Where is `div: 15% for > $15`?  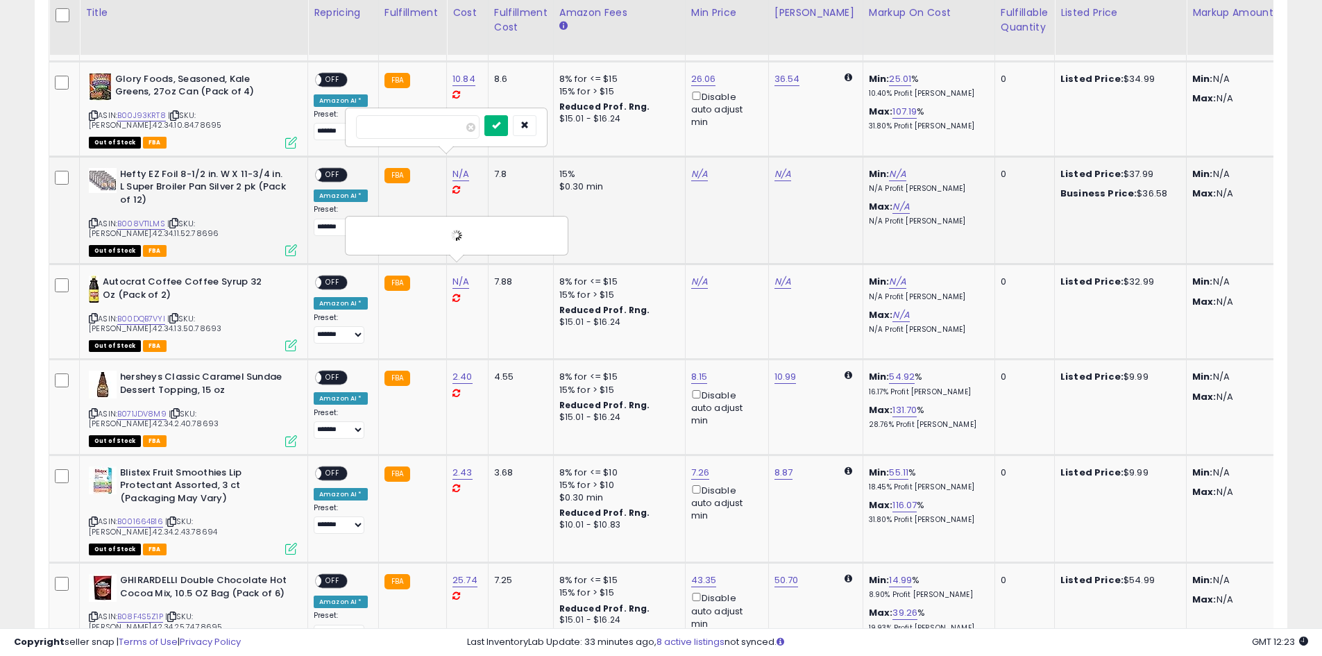 div: 15% for > $15 is located at coordinates (617, 593).